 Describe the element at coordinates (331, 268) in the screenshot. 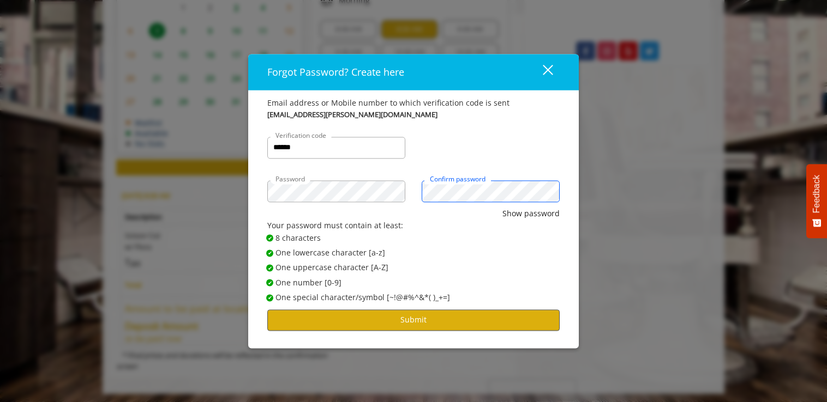

I see `span: One uppercase character [A-Z]` at that location.